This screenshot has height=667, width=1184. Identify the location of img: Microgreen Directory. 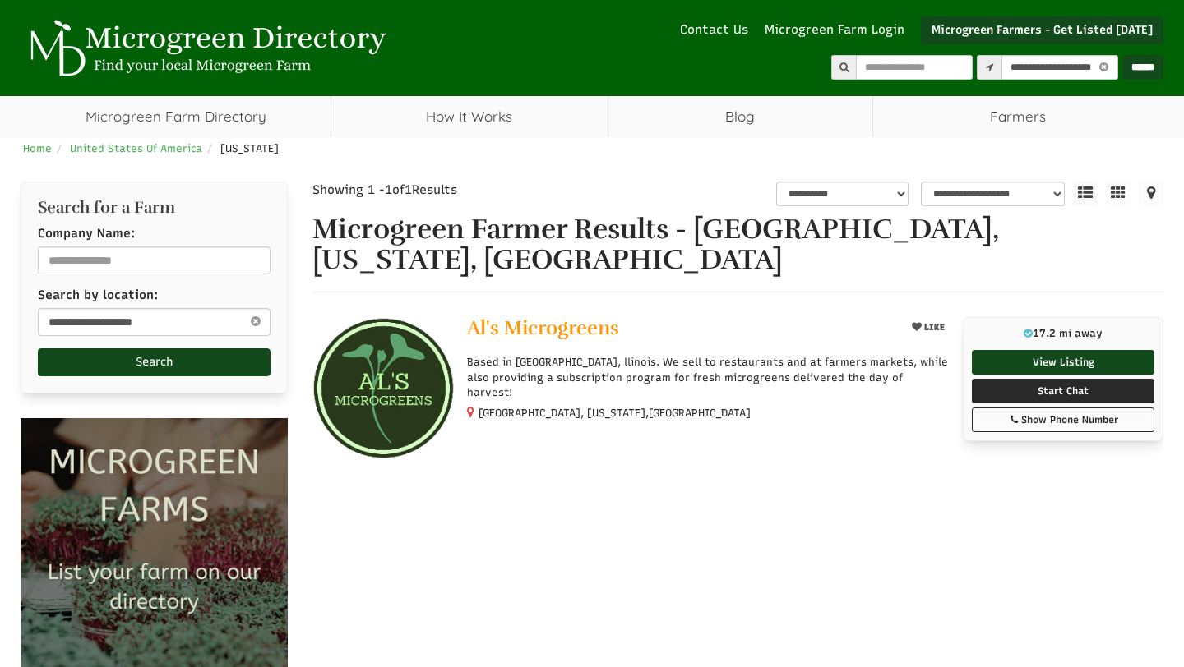
(205, 48).